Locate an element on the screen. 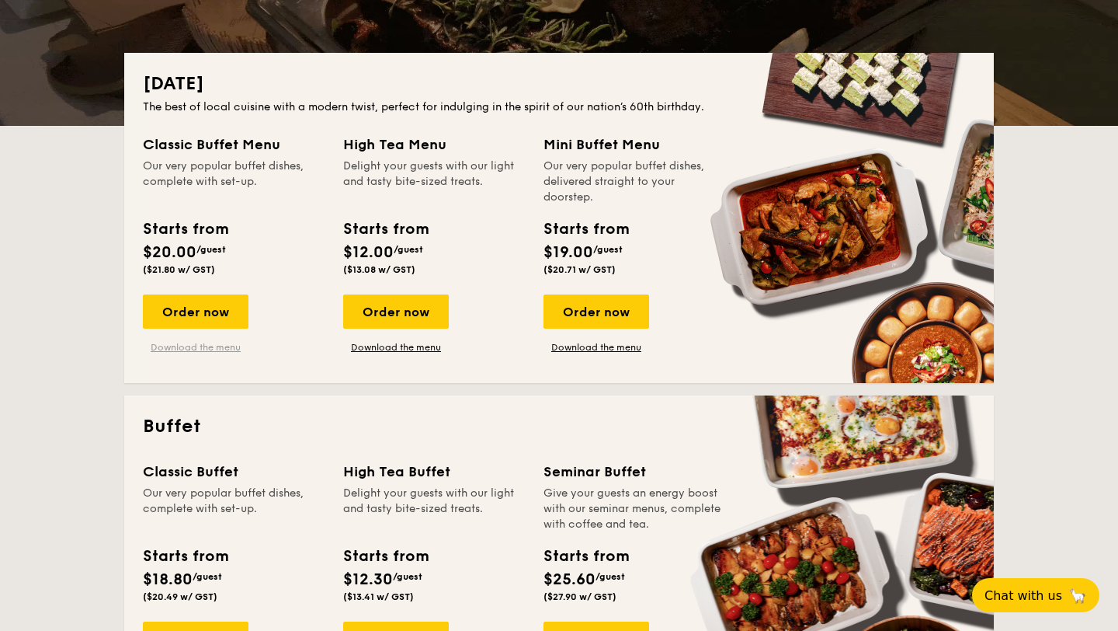  span: ($20.49 w/ GST) is located at coordinates (180, 596).